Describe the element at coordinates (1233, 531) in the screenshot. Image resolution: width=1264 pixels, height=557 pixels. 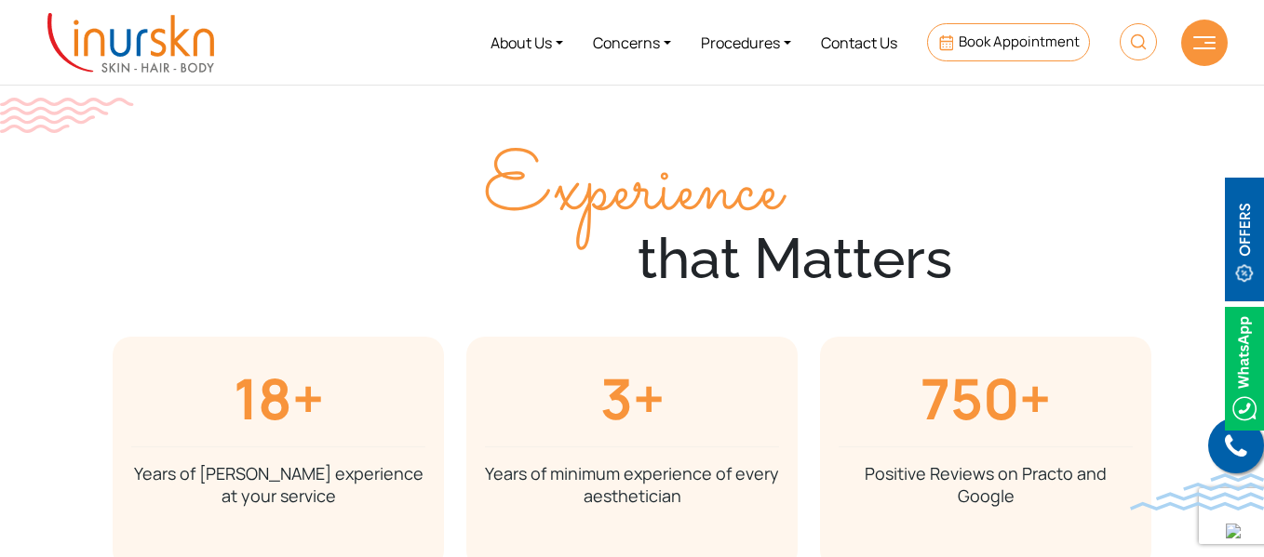
I see `img: up-blue-arrow.svg` at that location.